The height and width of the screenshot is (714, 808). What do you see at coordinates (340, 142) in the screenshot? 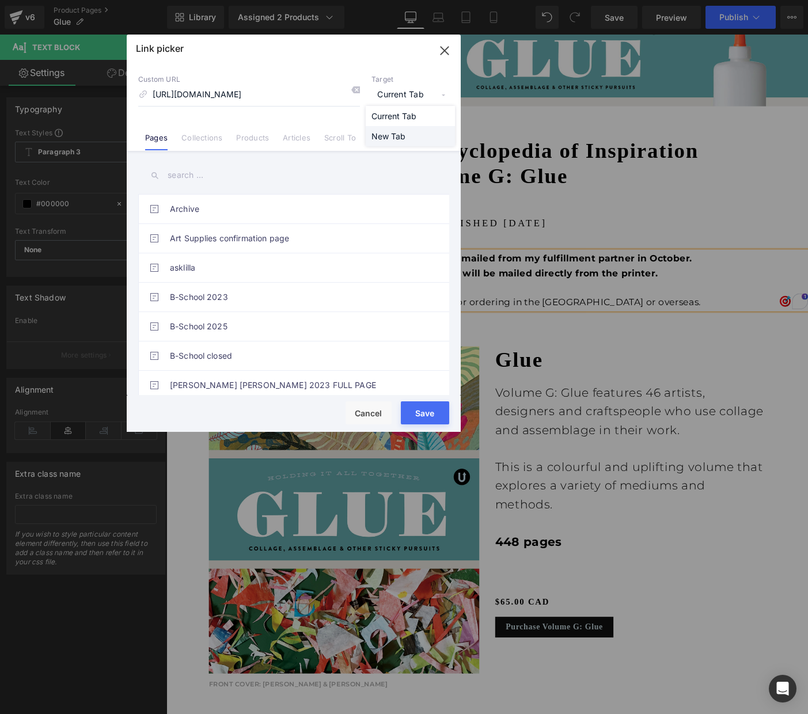
I see `a: Scroll To` at bounding box center [340, 142].